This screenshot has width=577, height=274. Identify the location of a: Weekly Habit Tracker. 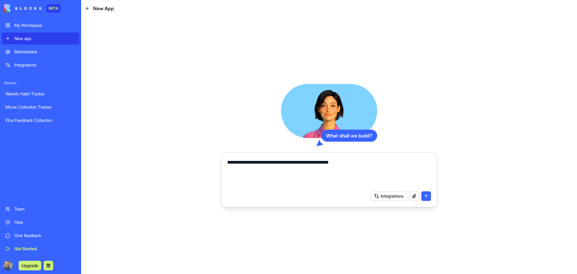
(41, 94).